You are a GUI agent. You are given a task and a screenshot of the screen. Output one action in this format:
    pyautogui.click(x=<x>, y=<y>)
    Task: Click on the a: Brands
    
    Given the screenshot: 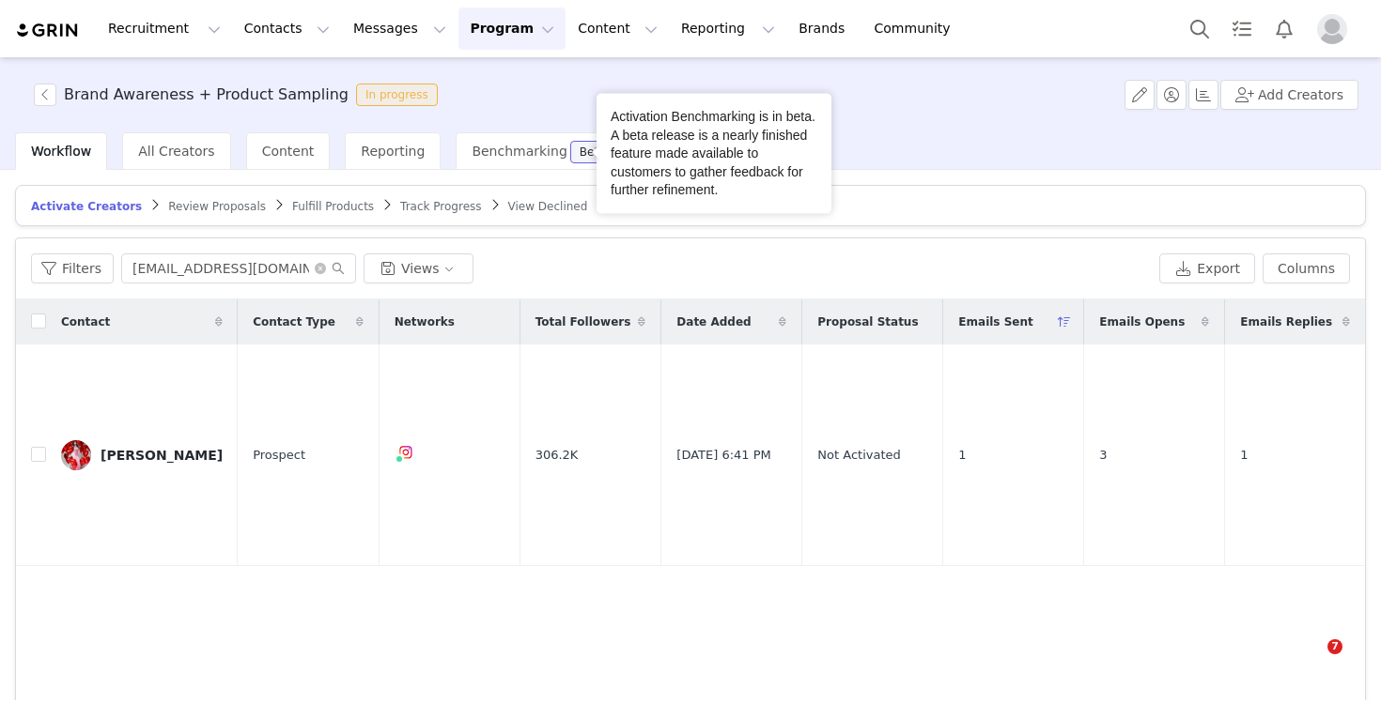 What is the action you would take?
    pyautogui.click(x=824, y=28)
    